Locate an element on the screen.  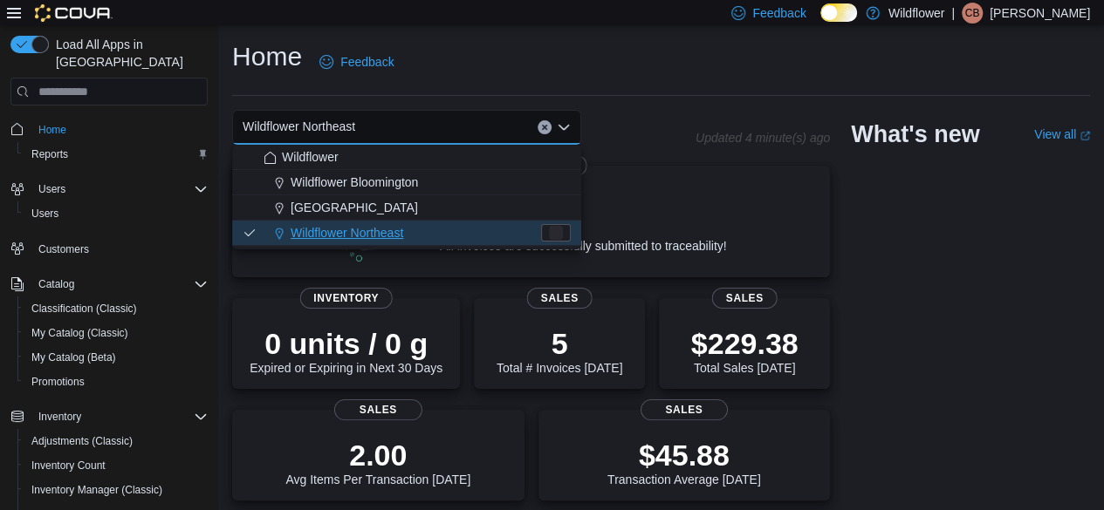
button: Adjustments (Classic) is located at coordinates (116, 441).